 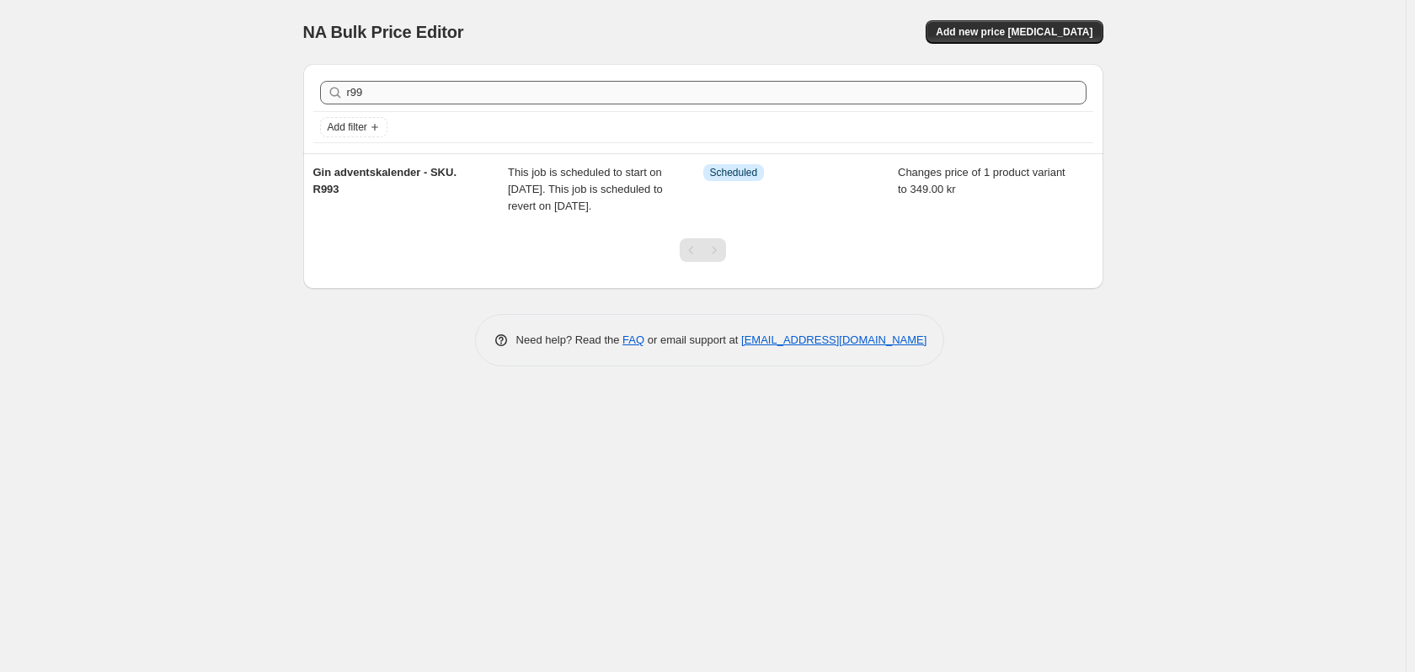 What do you see at coordinates (703, 250) in the screenshot?
I see `nav: Pagination` at bounding box center [703, 250].